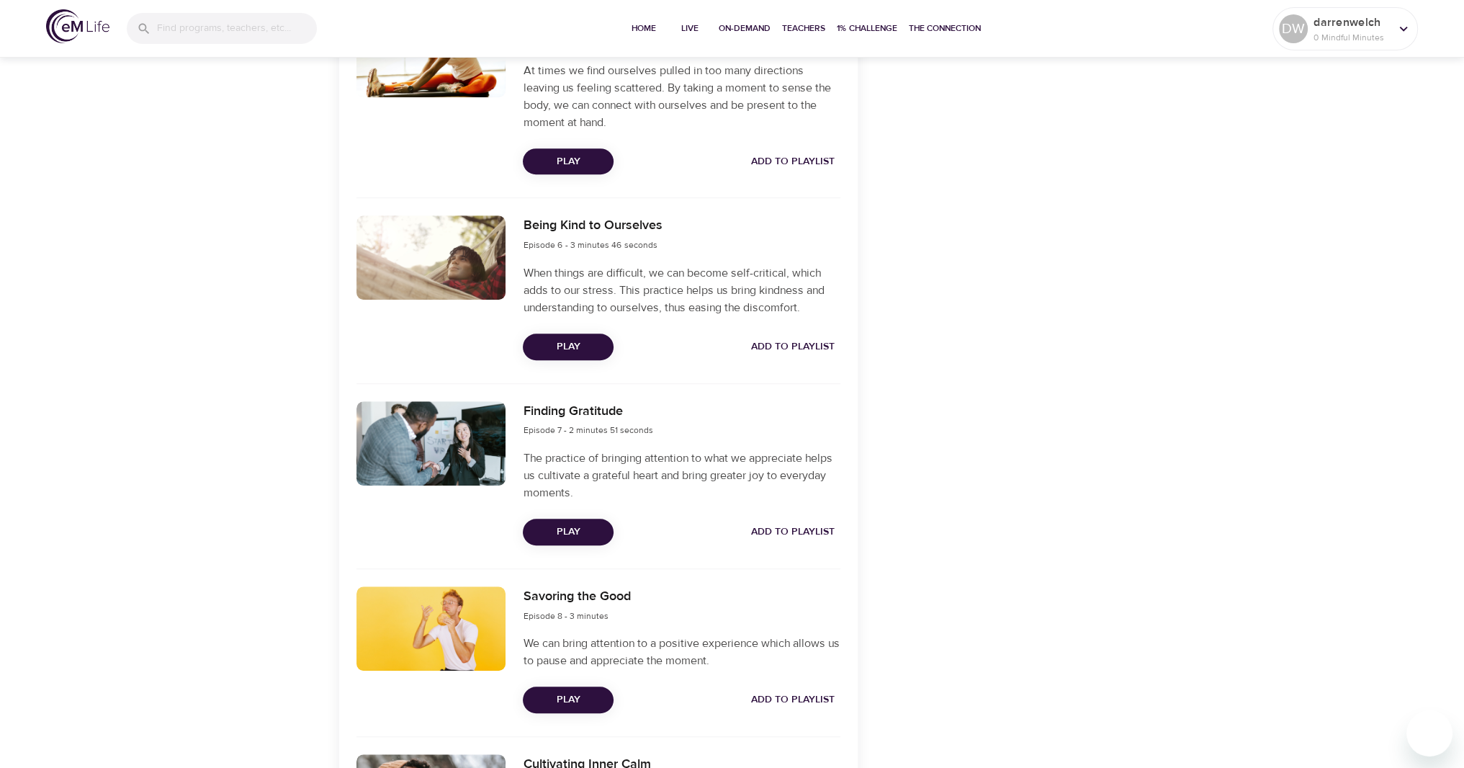  Describe the element at coordinates (590, 245) in the screenshot. I see `span: Episode 6 - 3 minutes 46 seconds` at that location.